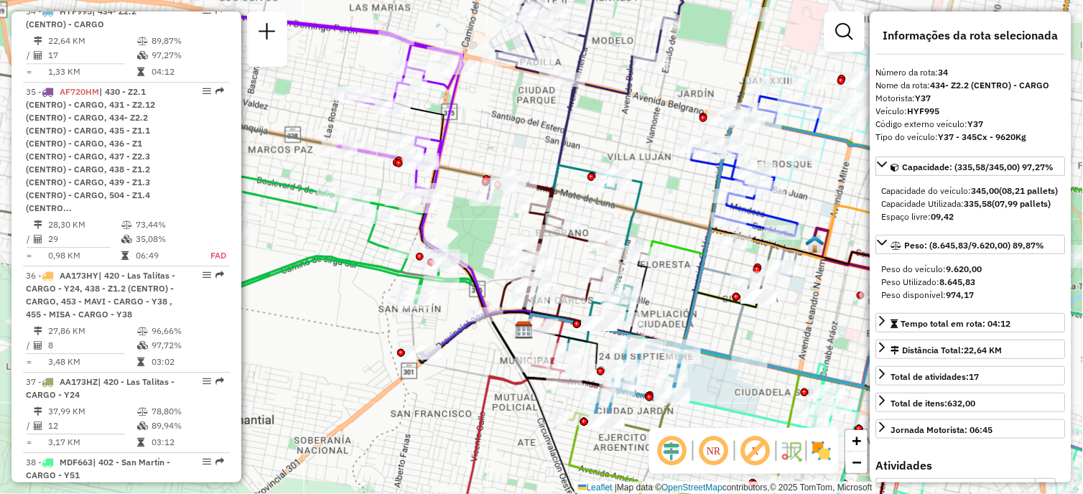 The height and width of the screenshot is (494, 1083). What do you see at coordinates (971, 376) in the screenshot?
I see `a: Total de atividades:17` at bounding box center [971, 376].